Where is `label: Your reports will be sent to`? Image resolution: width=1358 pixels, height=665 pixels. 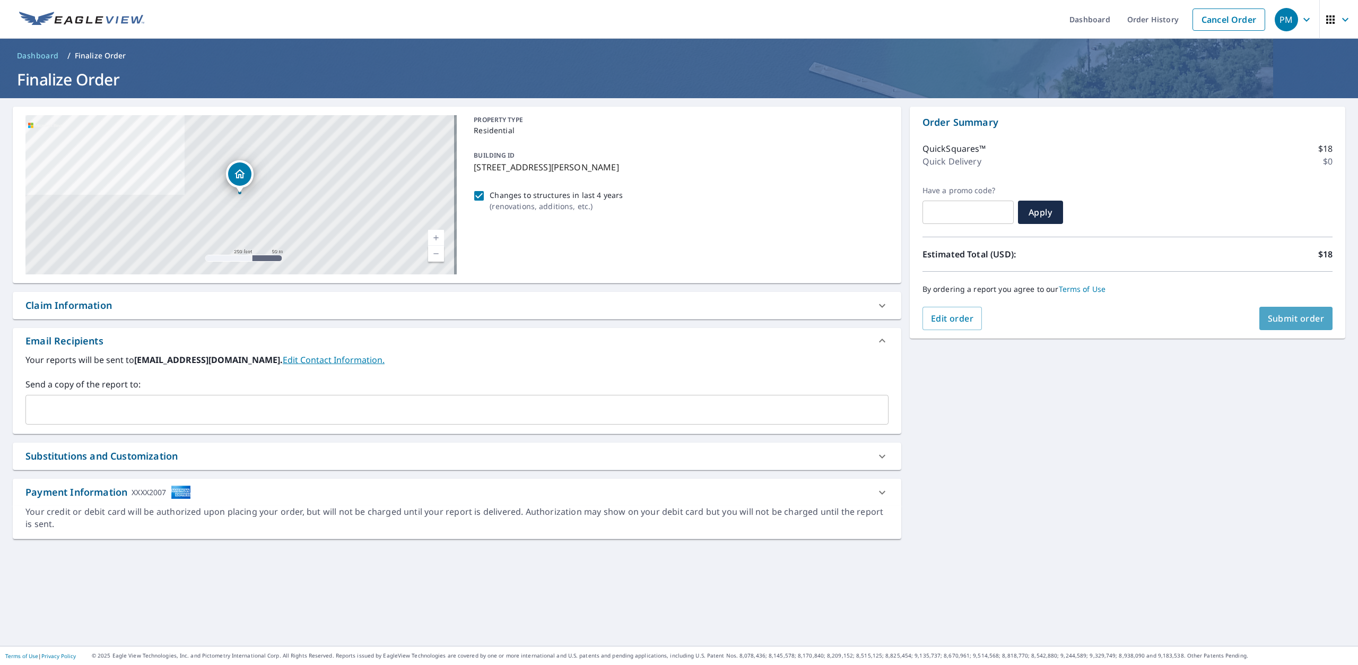
label: Your reports will be sent to is located at coordinates (457, 360).